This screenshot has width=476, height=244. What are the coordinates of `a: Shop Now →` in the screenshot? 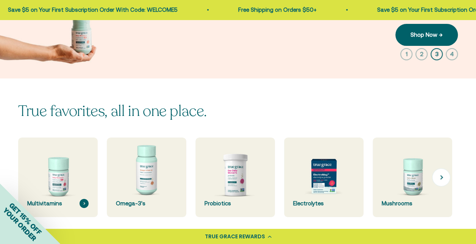 It's located at (427, 35).